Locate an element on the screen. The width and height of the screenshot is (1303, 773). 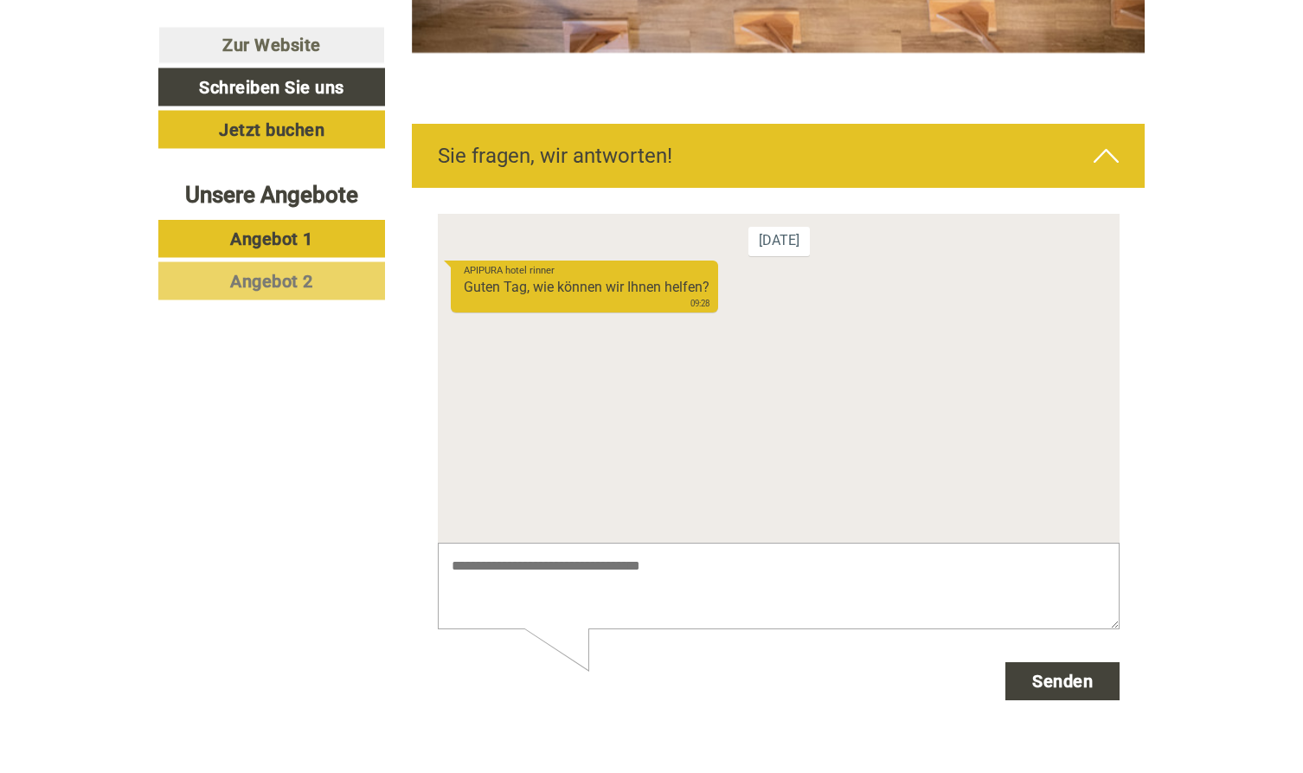
span: Angebot 2 is located at coordinates (272, 280).